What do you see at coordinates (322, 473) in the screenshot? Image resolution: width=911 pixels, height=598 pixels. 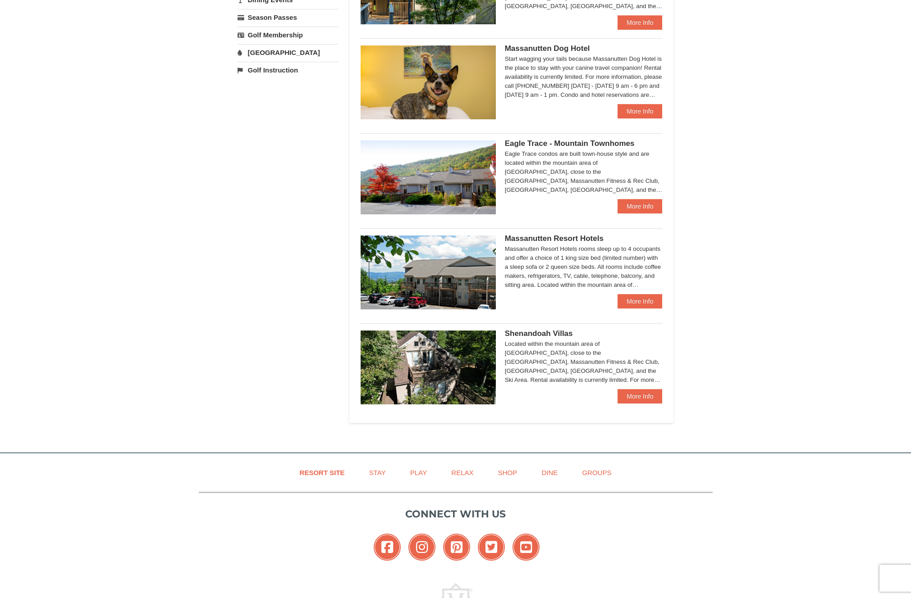 I see `a: Resort Site` at bounding box center [322, 473].